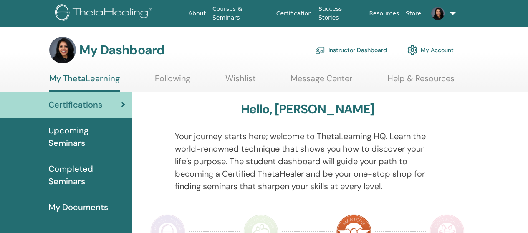 This screenshot has width=528, height=233. Describe the element at coordinates (78, 207) in the screenshot. I see `span: My Documents` at that location.